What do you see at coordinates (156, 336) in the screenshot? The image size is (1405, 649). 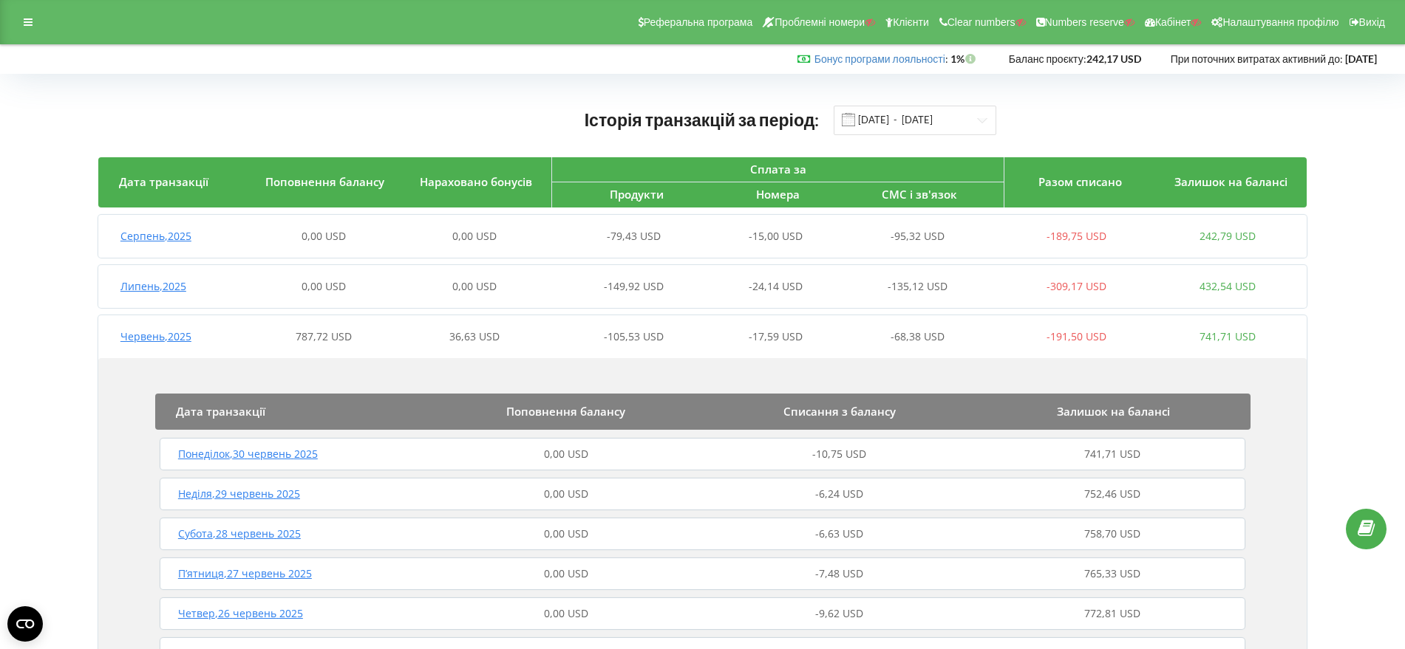 I see `span: Червень , 2025` at bounding box center [156, 336].